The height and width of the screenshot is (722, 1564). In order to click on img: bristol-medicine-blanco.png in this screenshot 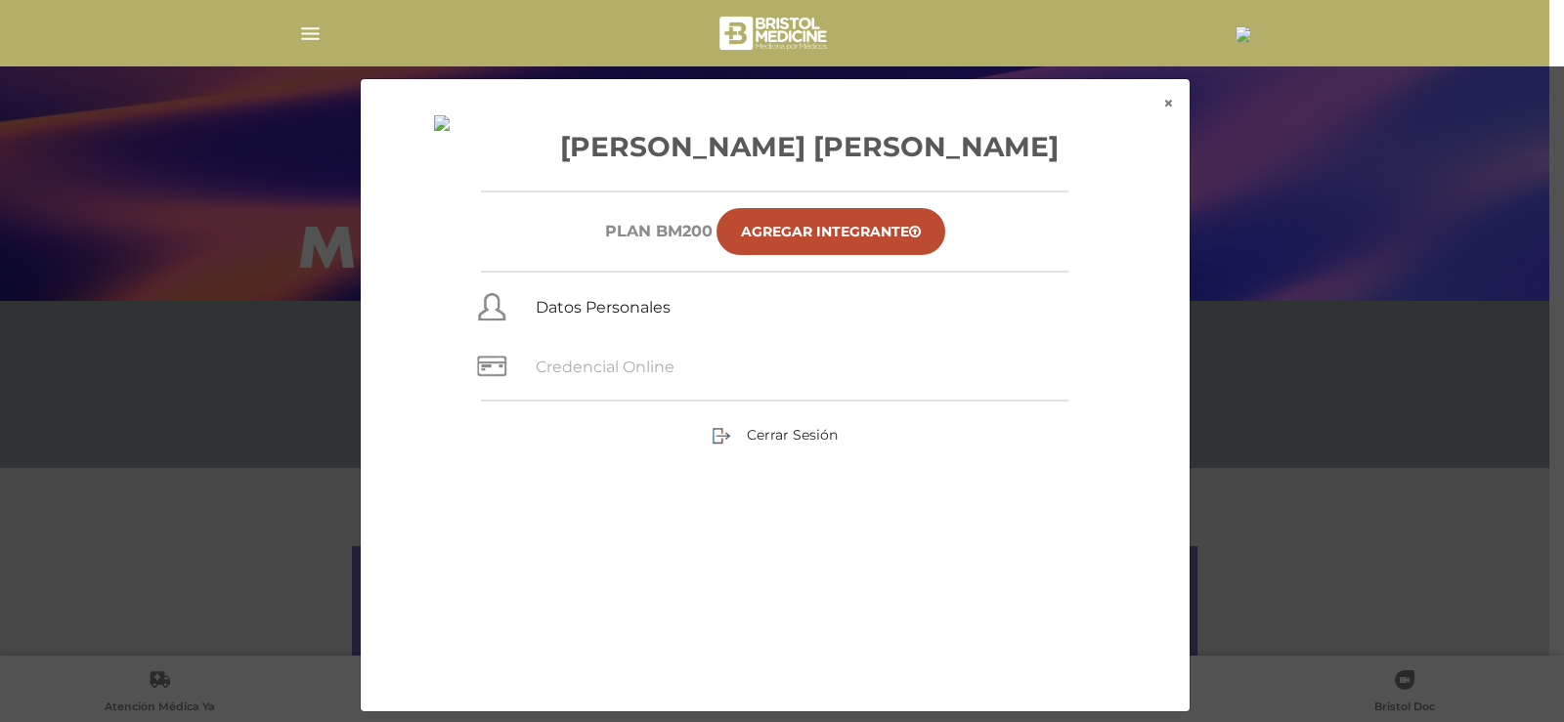, I will do `click(774, 33)`.